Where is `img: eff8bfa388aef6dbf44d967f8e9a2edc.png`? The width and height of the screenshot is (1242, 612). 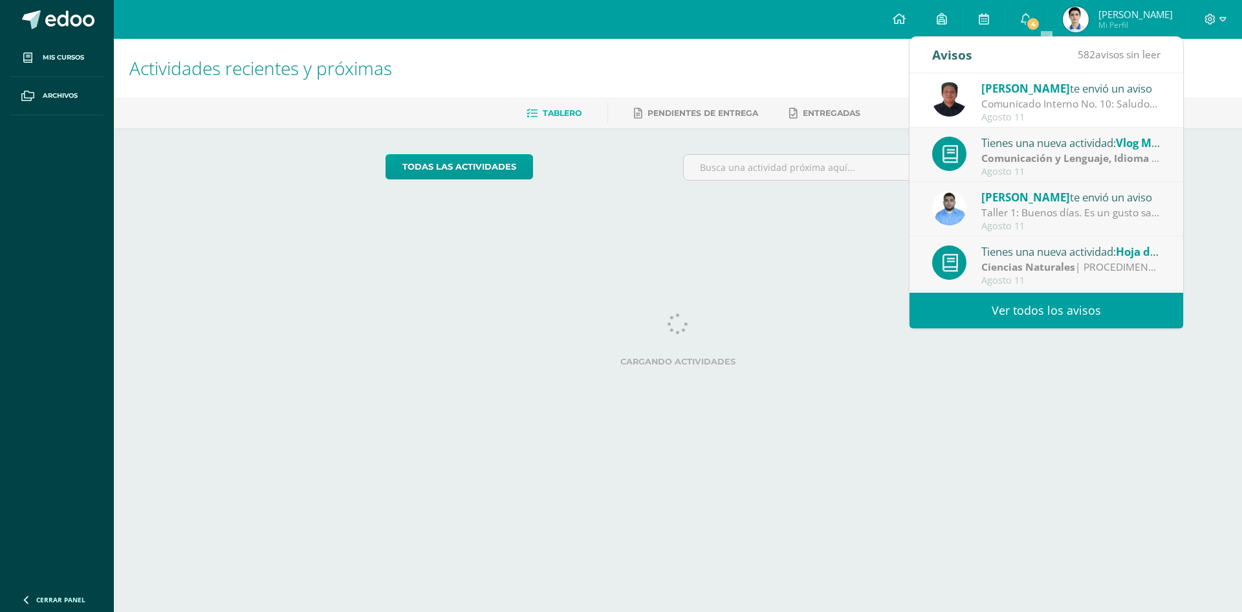
img: eff8bfa388aef6dbf44d967f8e9a2edc.png is located at coordinates (949, 99).